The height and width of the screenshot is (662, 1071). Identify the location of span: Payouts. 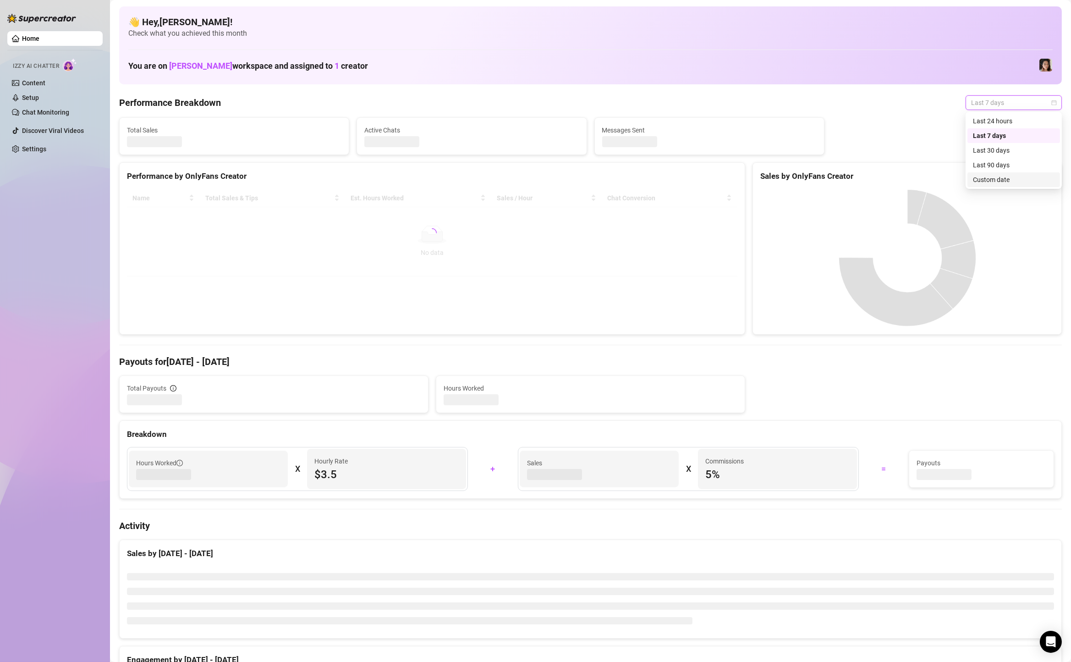
(981, 463).